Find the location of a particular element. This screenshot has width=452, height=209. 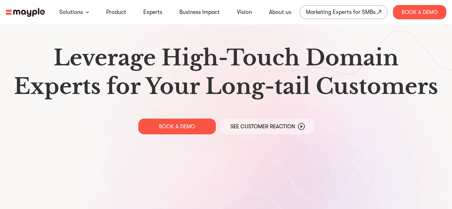

p: See Customer Reaction is located at coordinates (262, 126).